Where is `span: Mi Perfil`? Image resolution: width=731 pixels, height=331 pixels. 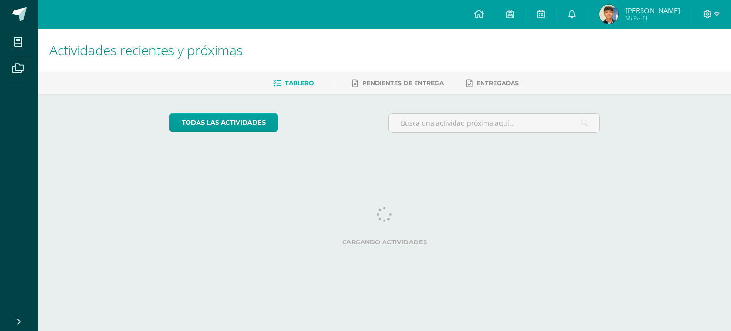
span: Mi Perfil is located at coordinates (652, 18).